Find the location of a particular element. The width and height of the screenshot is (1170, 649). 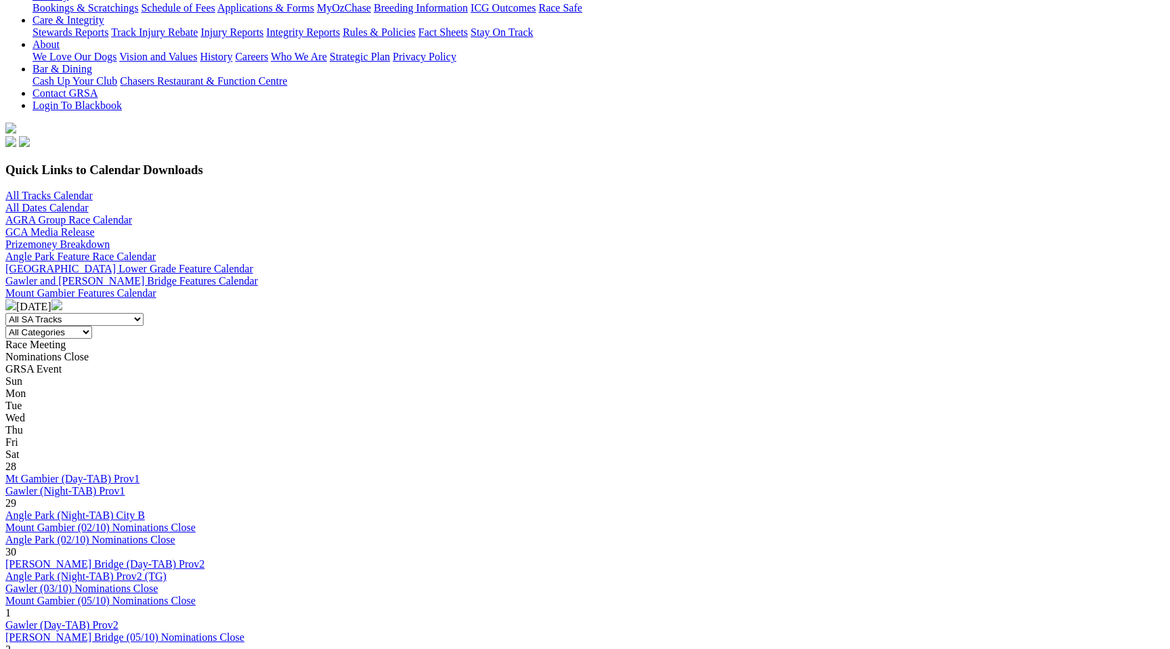

a: Angle Park (Night-TAB) Prov2 (TG) is located at coordinates (86, 576).